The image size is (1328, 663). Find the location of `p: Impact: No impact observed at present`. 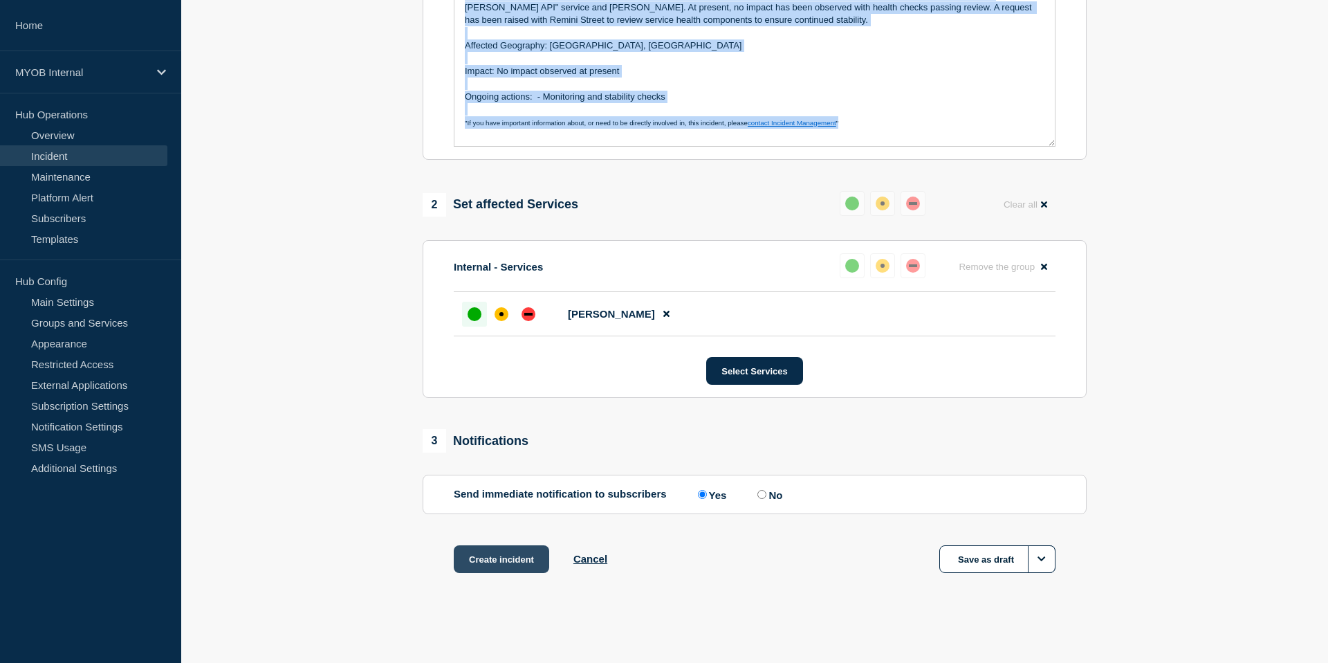

p: Impact: No impact observed at present is located at coordinates (755, 71).